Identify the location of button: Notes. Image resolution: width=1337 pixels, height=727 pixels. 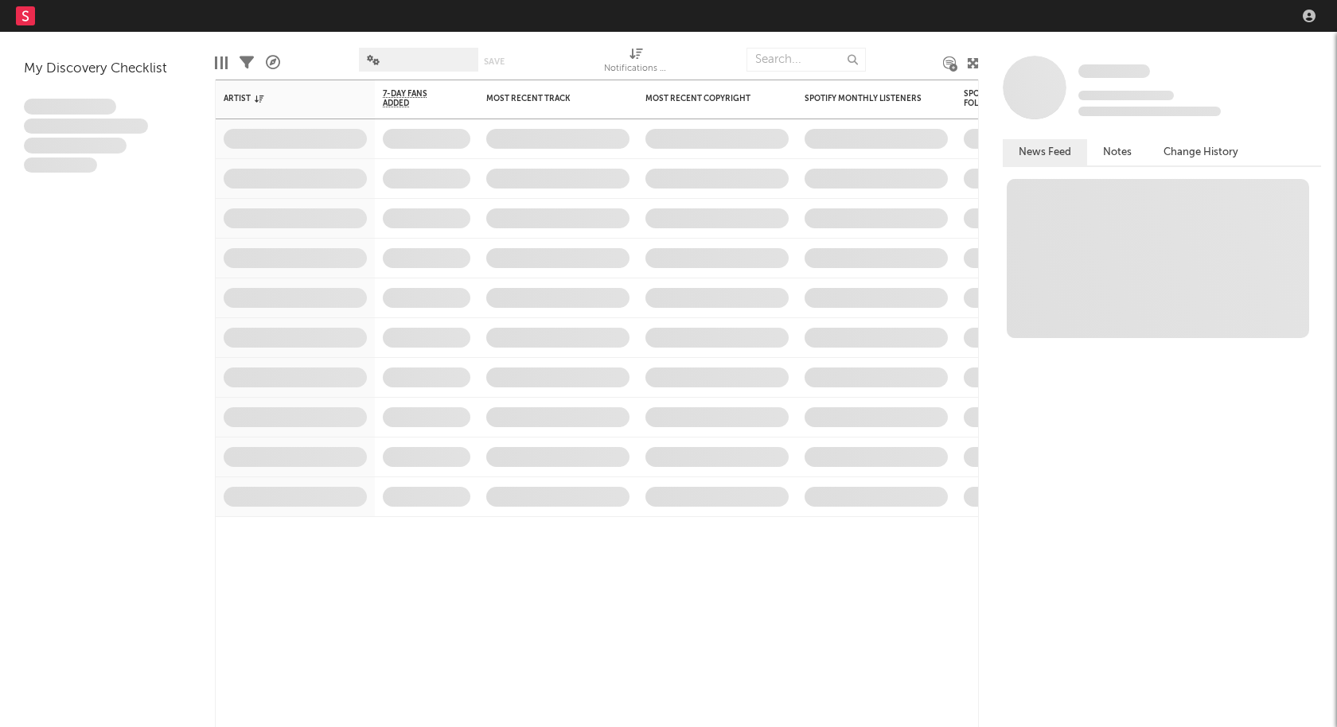
(1117, 152).